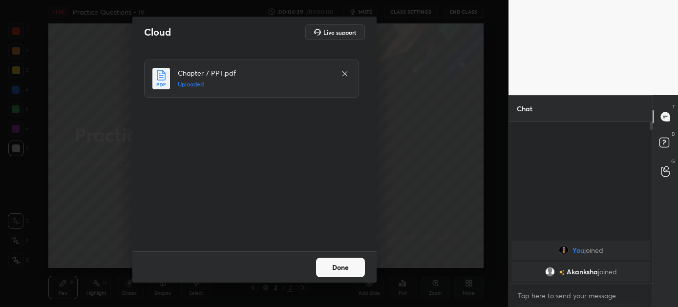 This screenshot has height=307, width=678. Describe the element at coordinates (255, 73) in the screenshot. I see `h4: Chapter 7 PPT.pdf` at that location.